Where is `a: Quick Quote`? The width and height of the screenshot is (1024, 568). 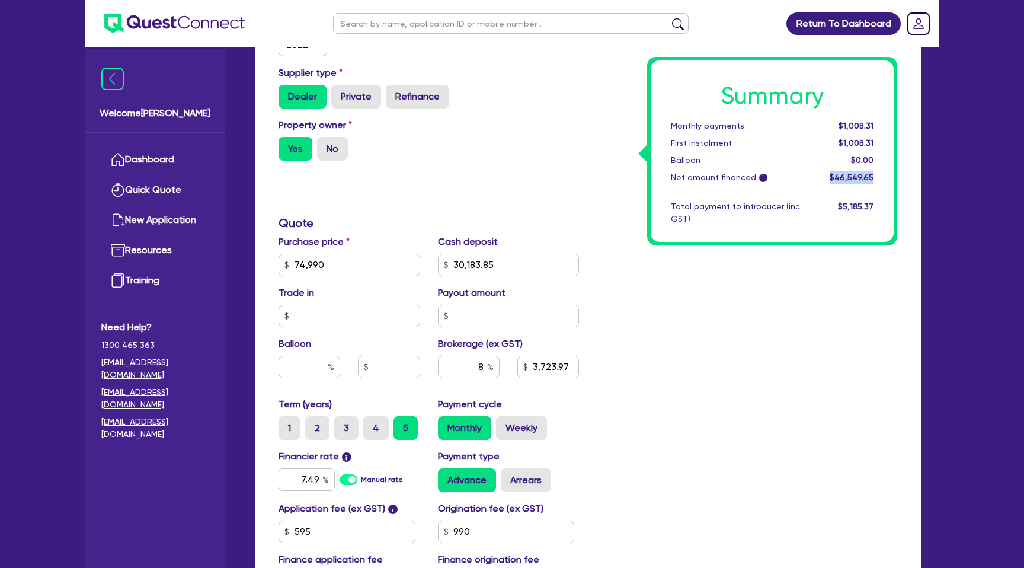 a: Quick Quote is located at coordinates (155, 190).